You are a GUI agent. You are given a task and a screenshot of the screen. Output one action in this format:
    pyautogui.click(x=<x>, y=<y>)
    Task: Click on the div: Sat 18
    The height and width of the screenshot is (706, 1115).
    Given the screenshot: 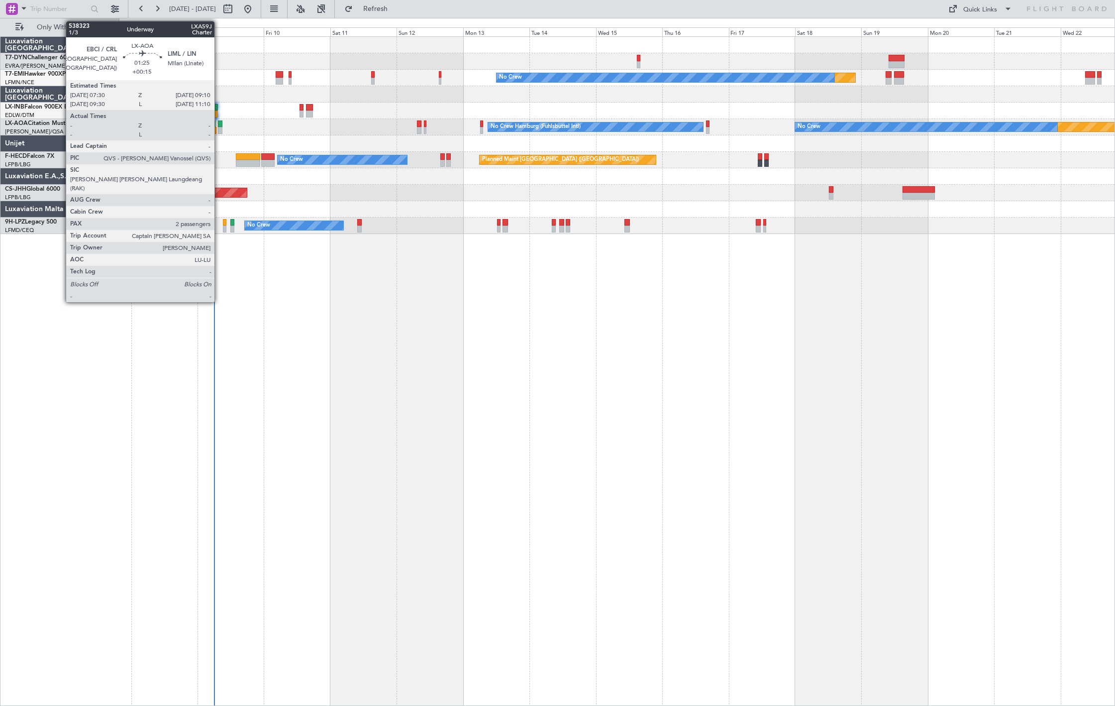 What is the action you would take?
    pyautogui.click(x=828, y=32)
    